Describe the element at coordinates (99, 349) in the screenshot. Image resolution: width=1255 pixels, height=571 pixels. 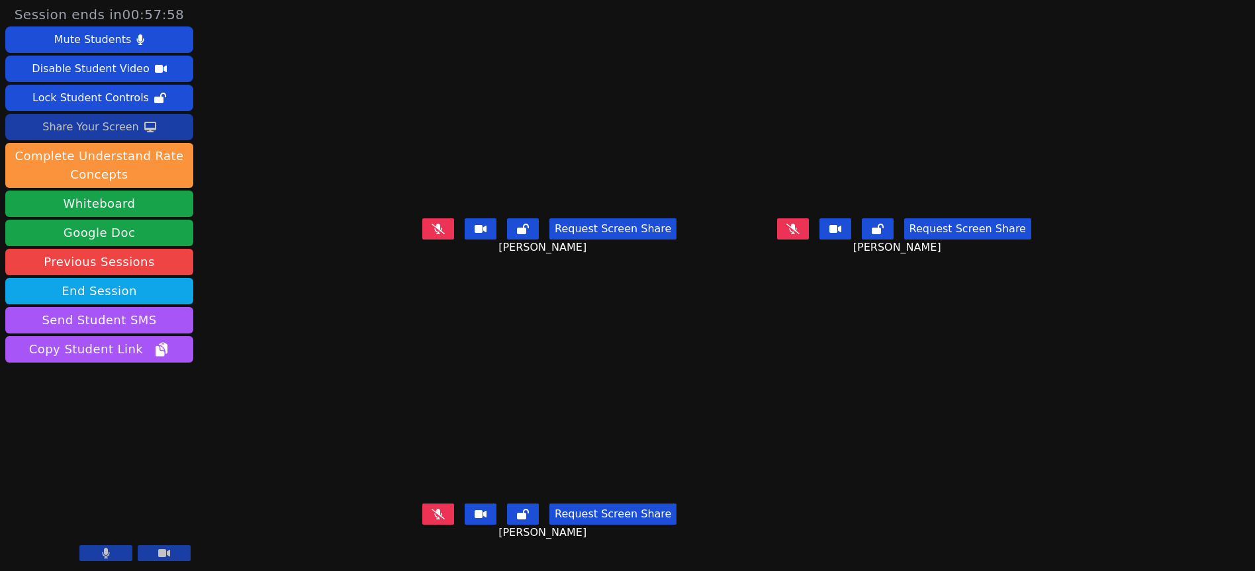
I see `span: Copy Student Link` at that location.